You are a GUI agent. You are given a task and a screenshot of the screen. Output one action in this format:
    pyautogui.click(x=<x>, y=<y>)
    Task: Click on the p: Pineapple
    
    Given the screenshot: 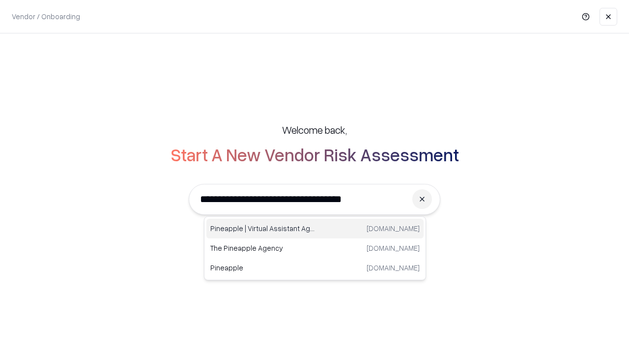 What is the action you would take?
    pyautogui.click(x=263, y=267)
    